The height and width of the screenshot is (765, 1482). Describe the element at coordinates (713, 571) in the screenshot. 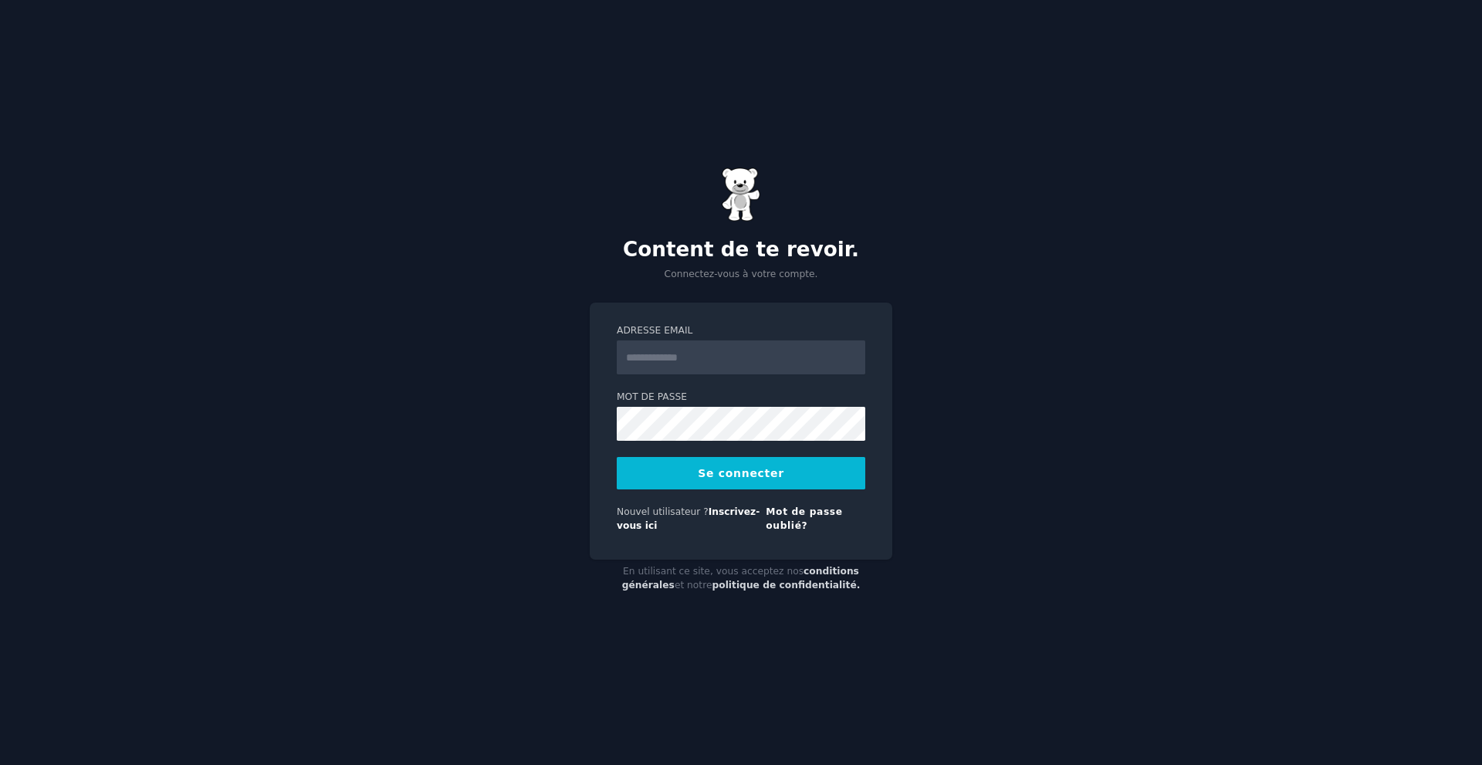

I see `font: En utilisant ce site, vous acceptez nos` at that location.